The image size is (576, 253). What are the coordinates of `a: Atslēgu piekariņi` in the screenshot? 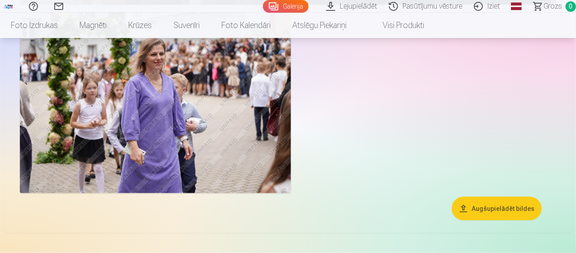 It's located at (319, 25).